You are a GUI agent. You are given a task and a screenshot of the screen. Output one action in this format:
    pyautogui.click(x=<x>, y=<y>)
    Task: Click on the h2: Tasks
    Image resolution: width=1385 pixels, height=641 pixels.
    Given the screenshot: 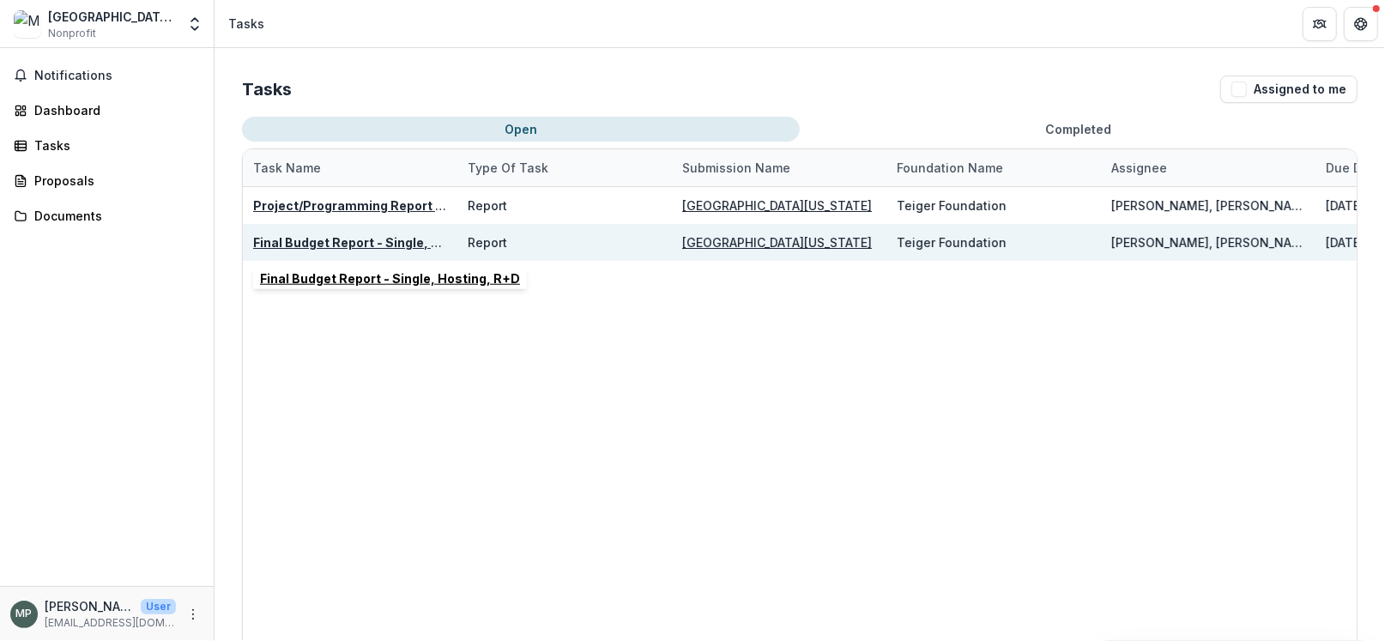 What is the action you would take?
    pyautogui.click(x=267, y=89)
    